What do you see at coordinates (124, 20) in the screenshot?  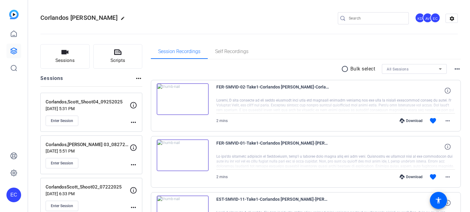 I see `mat-icon: edit` at bounding box center [124, 20].